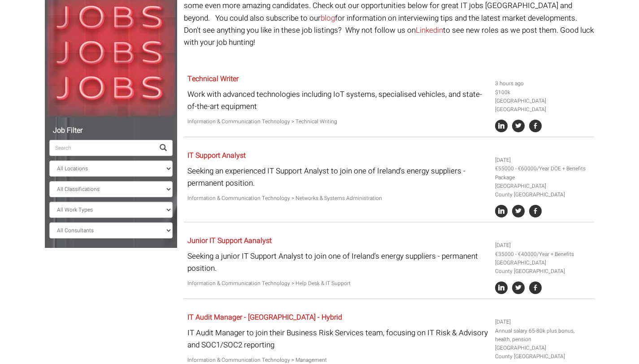 The width and height of the screenshot is (639, 364). I want to click on p: Information & Communication Technology > Help Desk & IT Support, so click(337, 283).